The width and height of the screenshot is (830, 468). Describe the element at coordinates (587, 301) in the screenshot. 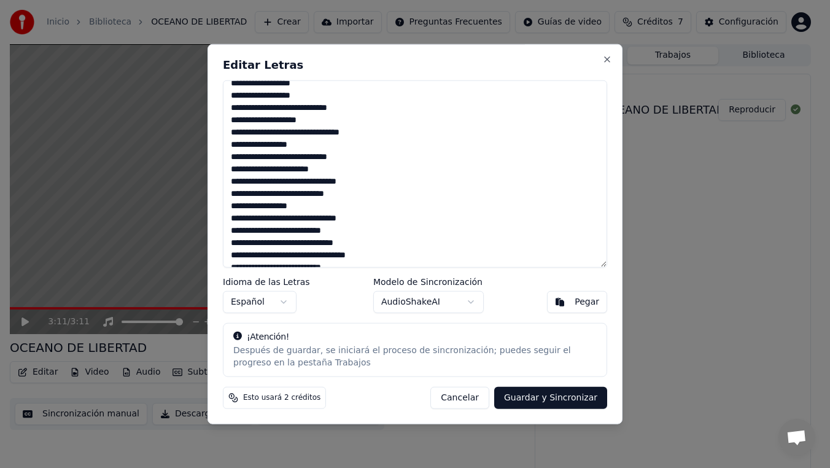

I see `div: Pegar` at that location.